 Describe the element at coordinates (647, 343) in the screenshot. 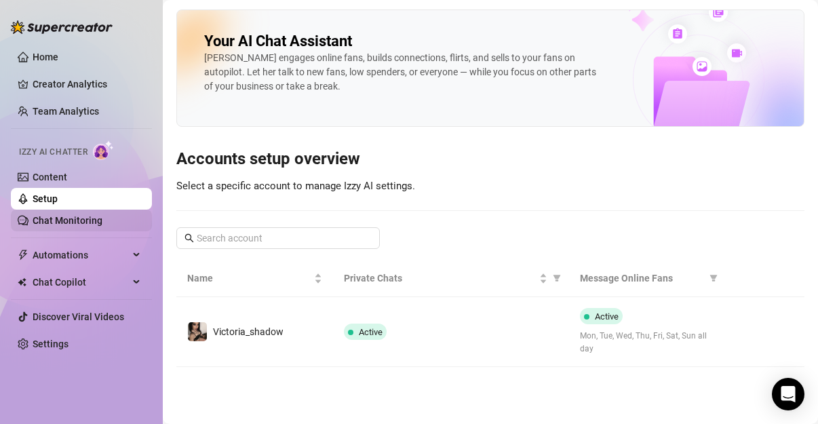

I see `span: Mon, Tue, Wed, Thu, Fri, Sat, Sun all day` at that location.